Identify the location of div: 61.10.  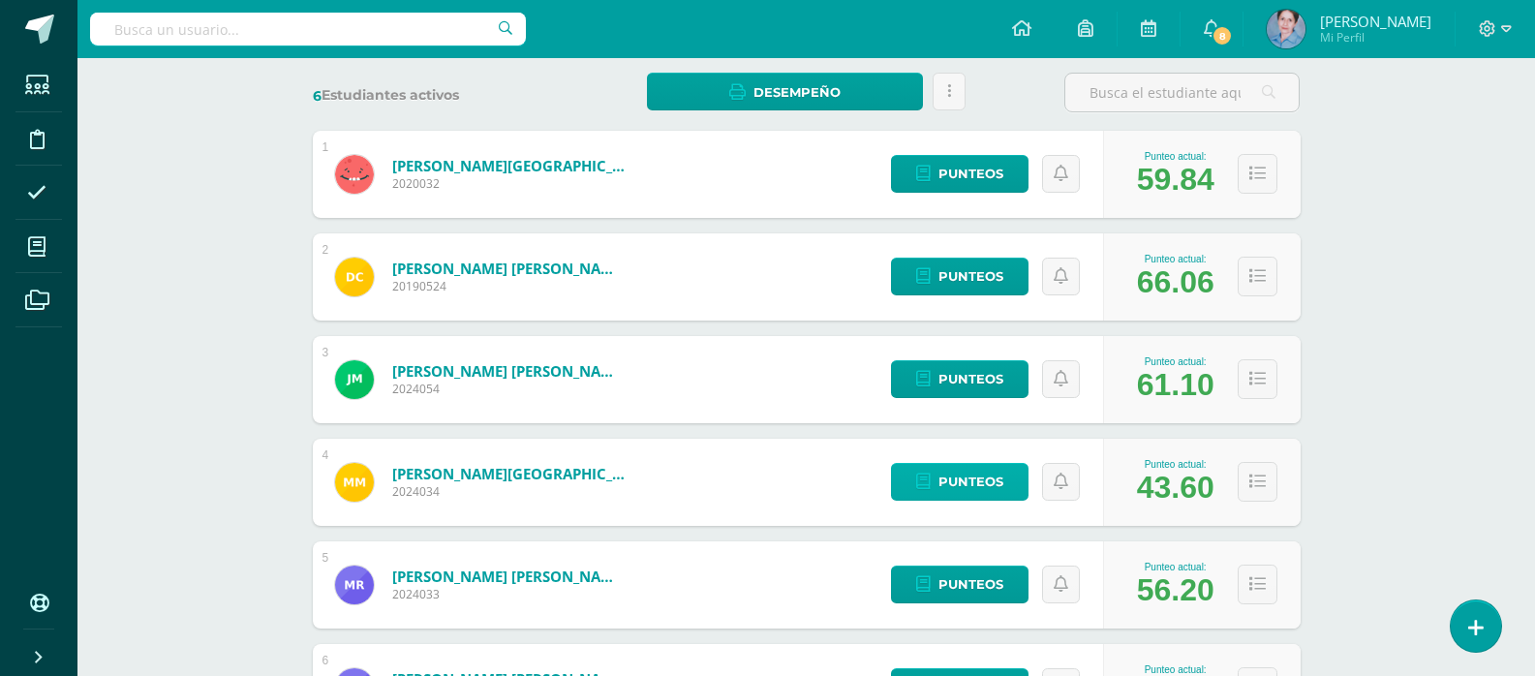
(1176, 384).